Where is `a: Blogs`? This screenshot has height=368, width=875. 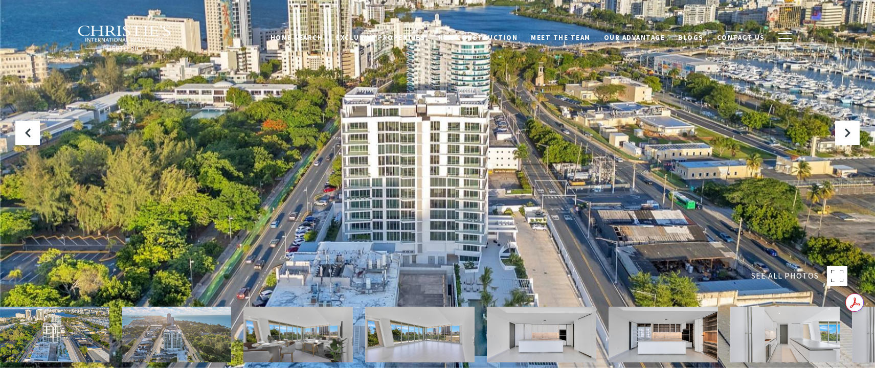 a: Blogs is located at coordinates (691, 38).